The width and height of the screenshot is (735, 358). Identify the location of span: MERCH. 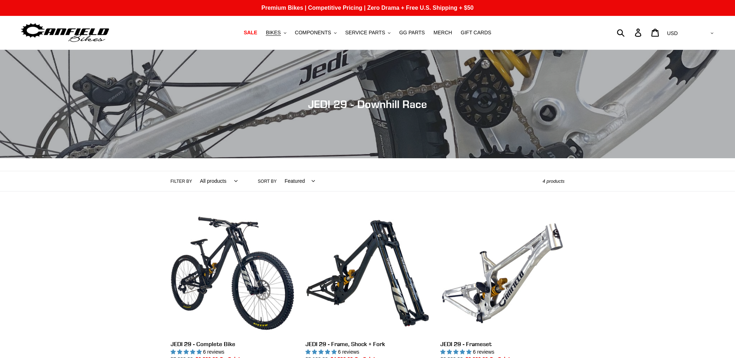
(443, 33).